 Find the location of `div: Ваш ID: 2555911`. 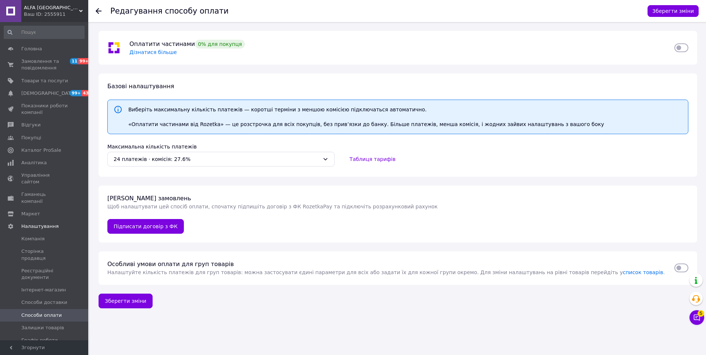

div: Ваш ID: 2555911 is located at coordinates (56, 14).